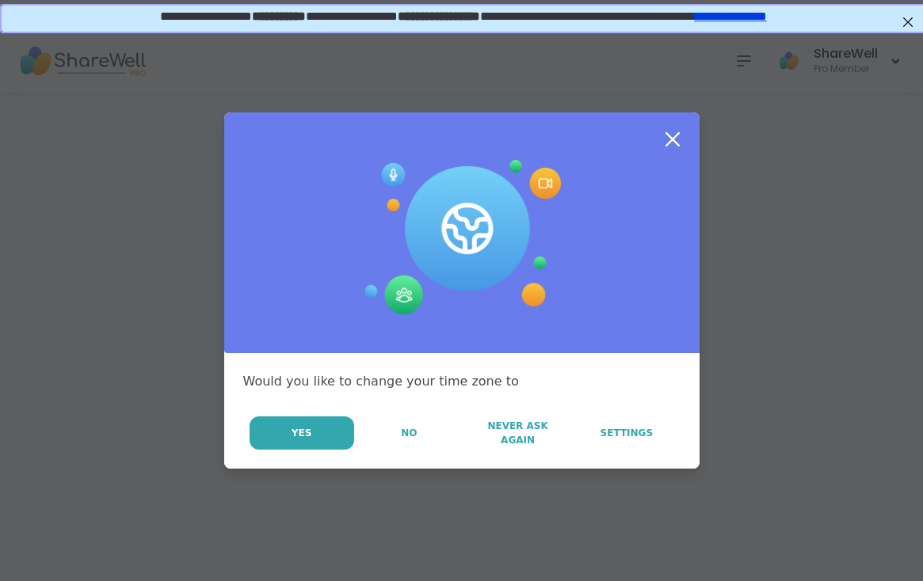 This screenshot has width=923, height=581. Describe the element at coordinates (462, 382) in the screenshot. I see `div: Would you like to change your time zone to` at that location.